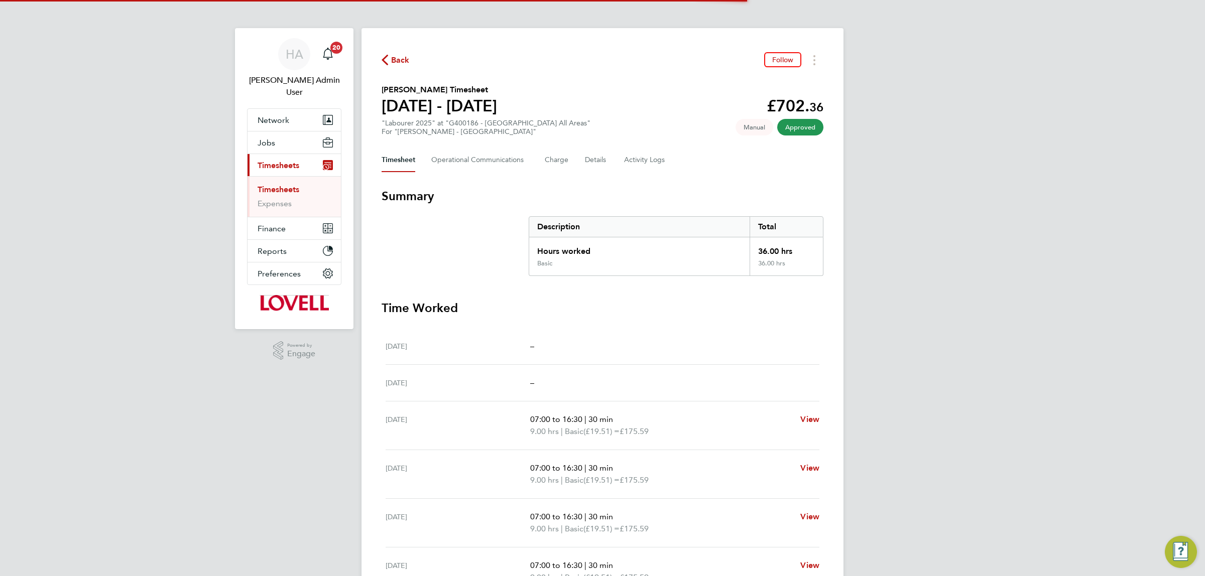  Describe the element at coordinates (272, 251) in the screenshot. I see `span: Reports` at that location.